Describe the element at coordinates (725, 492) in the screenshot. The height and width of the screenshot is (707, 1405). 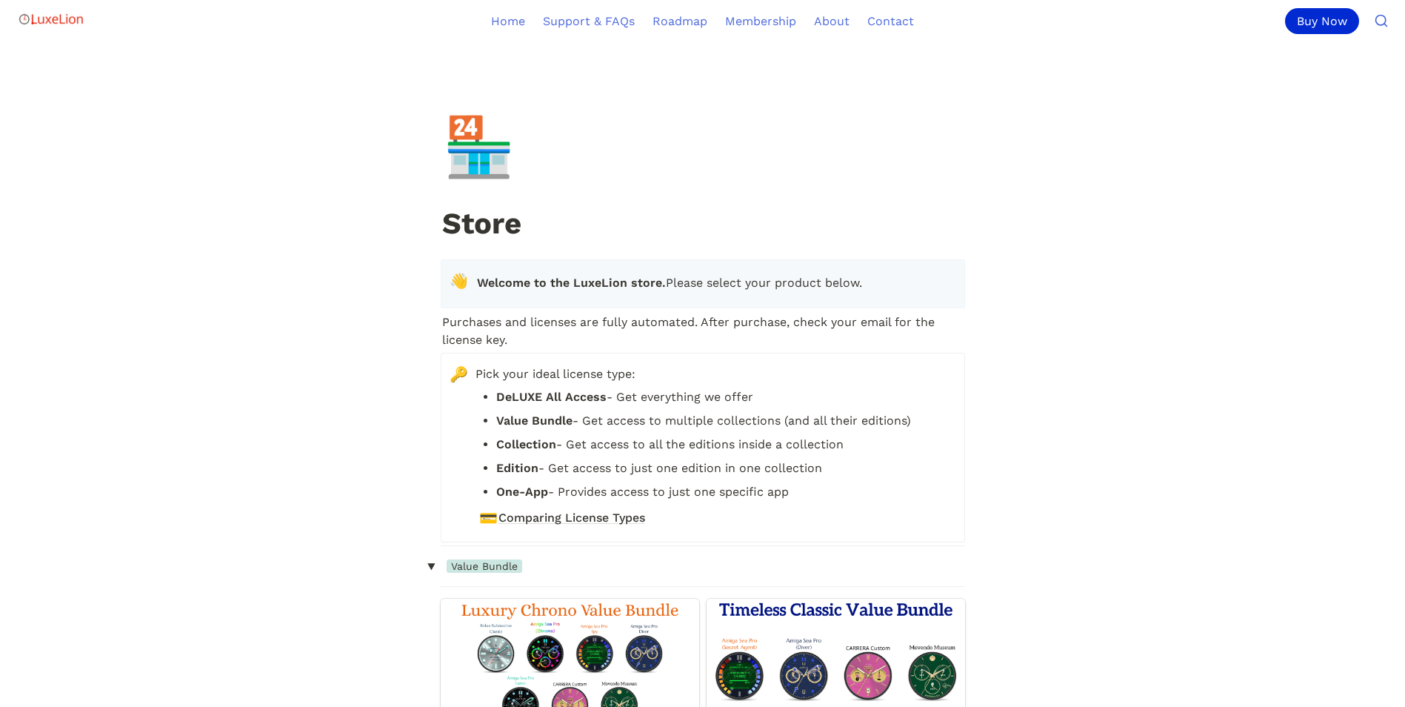
I see `li: - Provides access to just one specific app` at that location.